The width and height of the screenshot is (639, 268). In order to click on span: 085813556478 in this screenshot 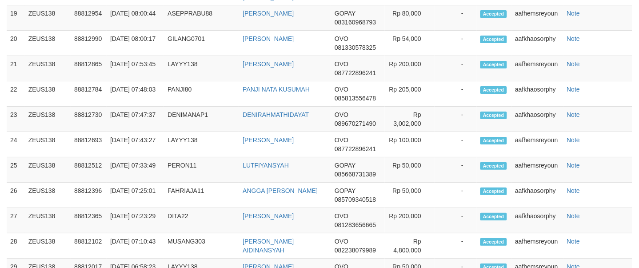, I will do `click(355, 98)`.